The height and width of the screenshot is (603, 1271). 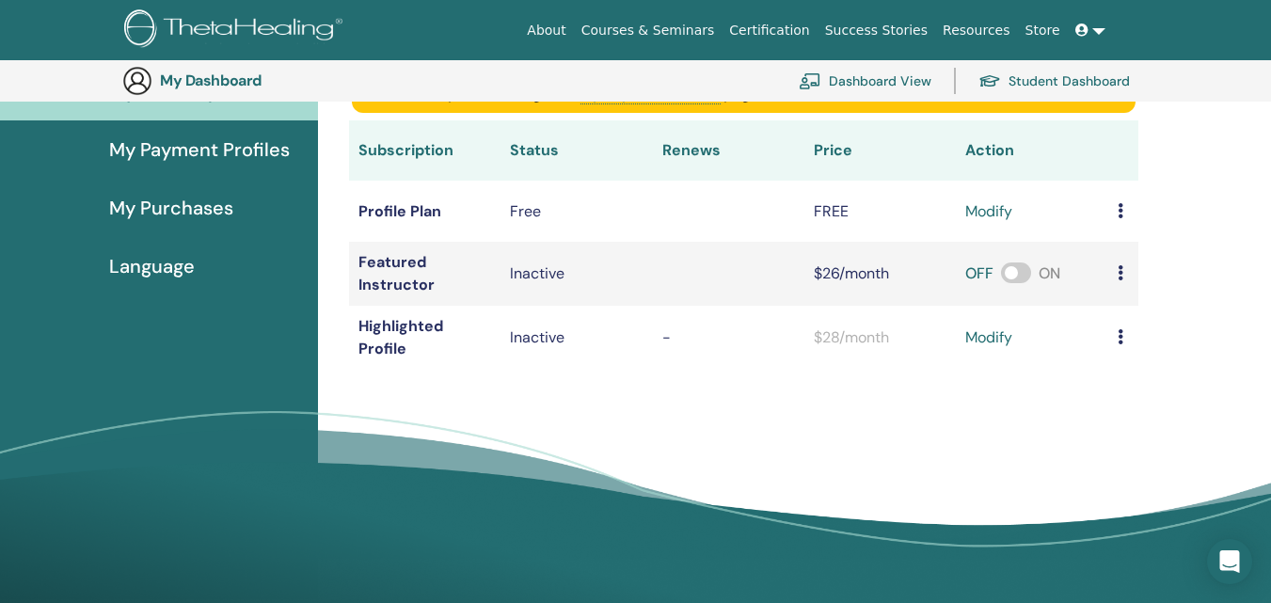 I want to click on th: Status, so click(x=576, y=151).